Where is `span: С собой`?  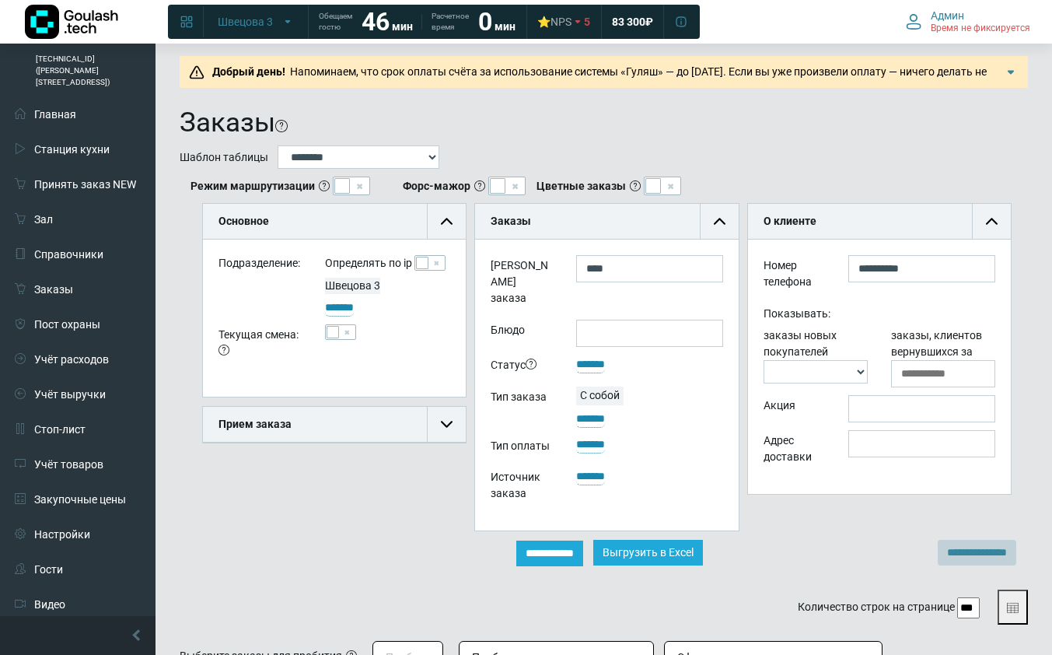 span: С собой is located at coordinates (599, 395).